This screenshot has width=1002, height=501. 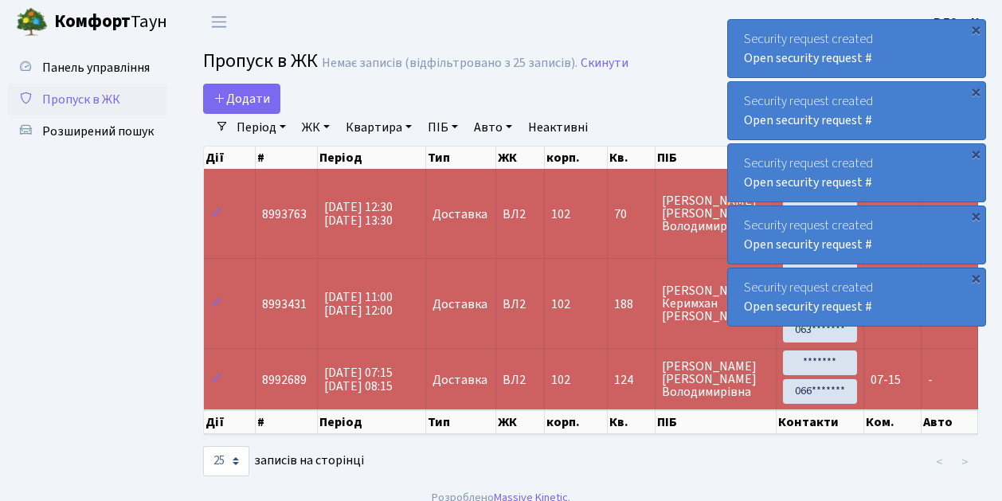 I want to click on th: Контакти, so click(x=821, y=422).